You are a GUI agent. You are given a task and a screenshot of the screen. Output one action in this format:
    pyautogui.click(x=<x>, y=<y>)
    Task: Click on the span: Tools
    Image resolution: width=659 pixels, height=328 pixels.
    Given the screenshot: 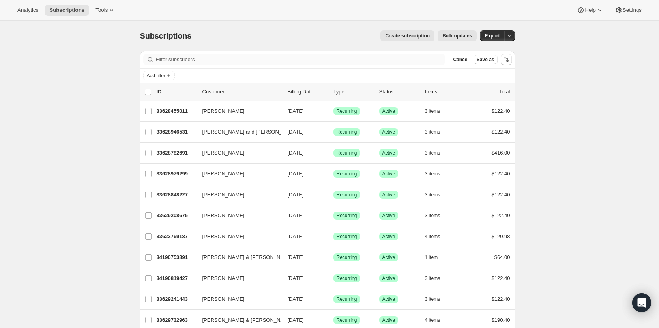 What is the action you would take?
    pyautogui.click(x=101, y=10)
    